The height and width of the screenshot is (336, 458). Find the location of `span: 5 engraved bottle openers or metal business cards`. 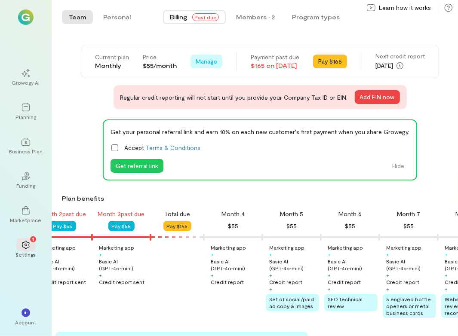

span: 5 engraved bottle openers or metal business cards is located at coordinates (408, 306).